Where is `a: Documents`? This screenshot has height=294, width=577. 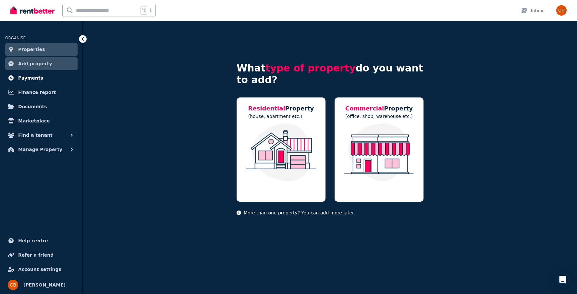
a: Documents is located at coordinates (41, 106).